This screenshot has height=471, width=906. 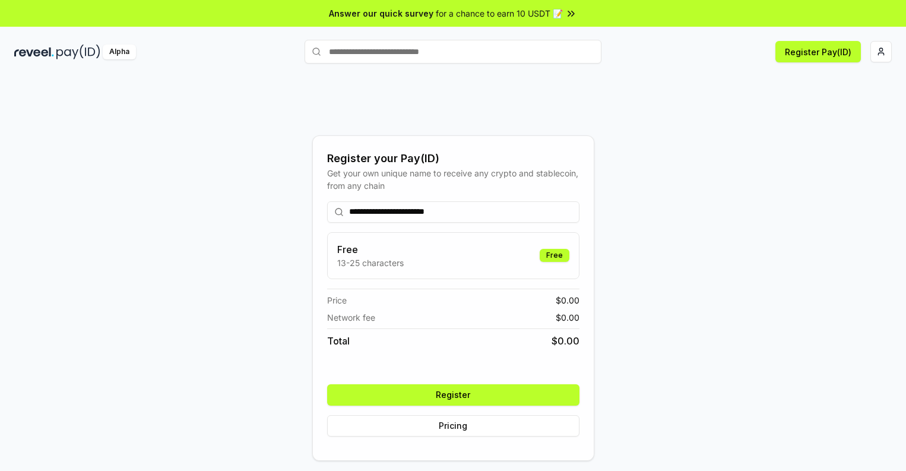 What do you see at coordinates (119, 52) in the screenshot?
I see `div: Alpha` at bounding box center [119, 52].